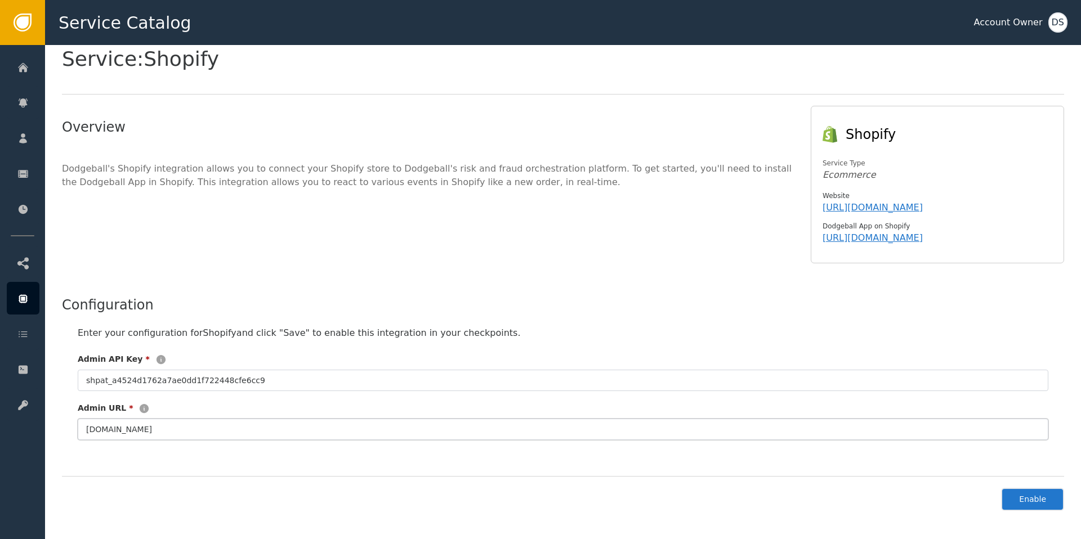 The image size is (1081, 539). I want to click on div: Dodgeball App on Shopify, so click(937, 226).